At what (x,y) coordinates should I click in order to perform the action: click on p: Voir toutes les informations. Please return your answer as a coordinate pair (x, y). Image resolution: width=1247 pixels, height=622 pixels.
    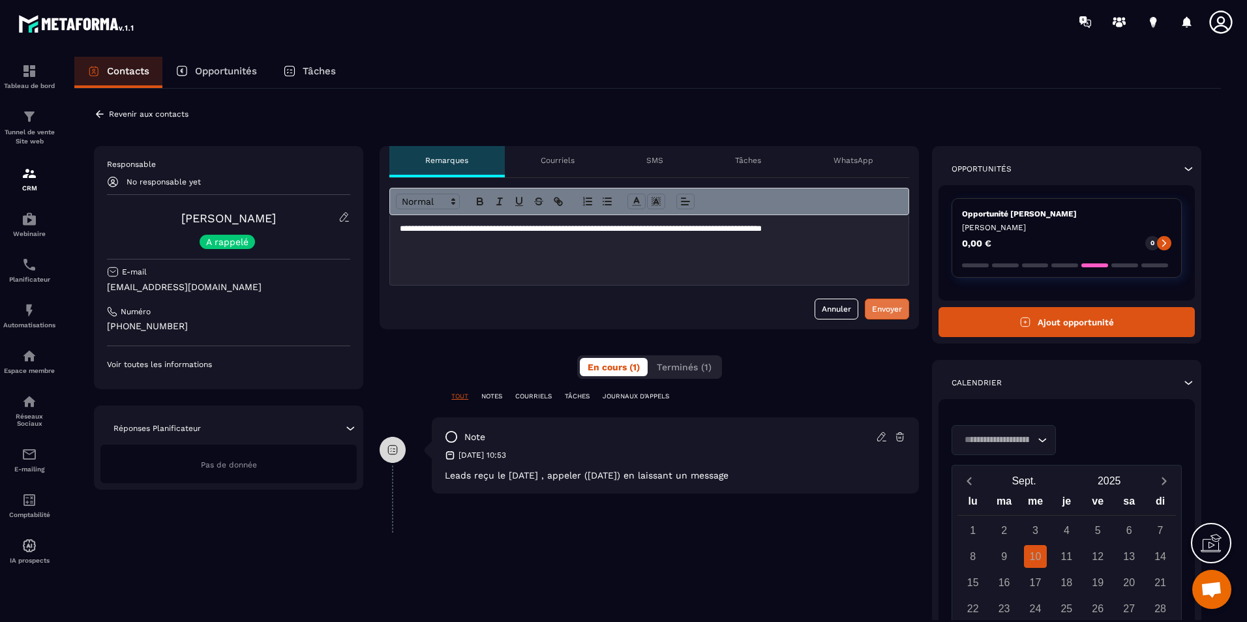
    Looking at the image, I should click on (228, 365).